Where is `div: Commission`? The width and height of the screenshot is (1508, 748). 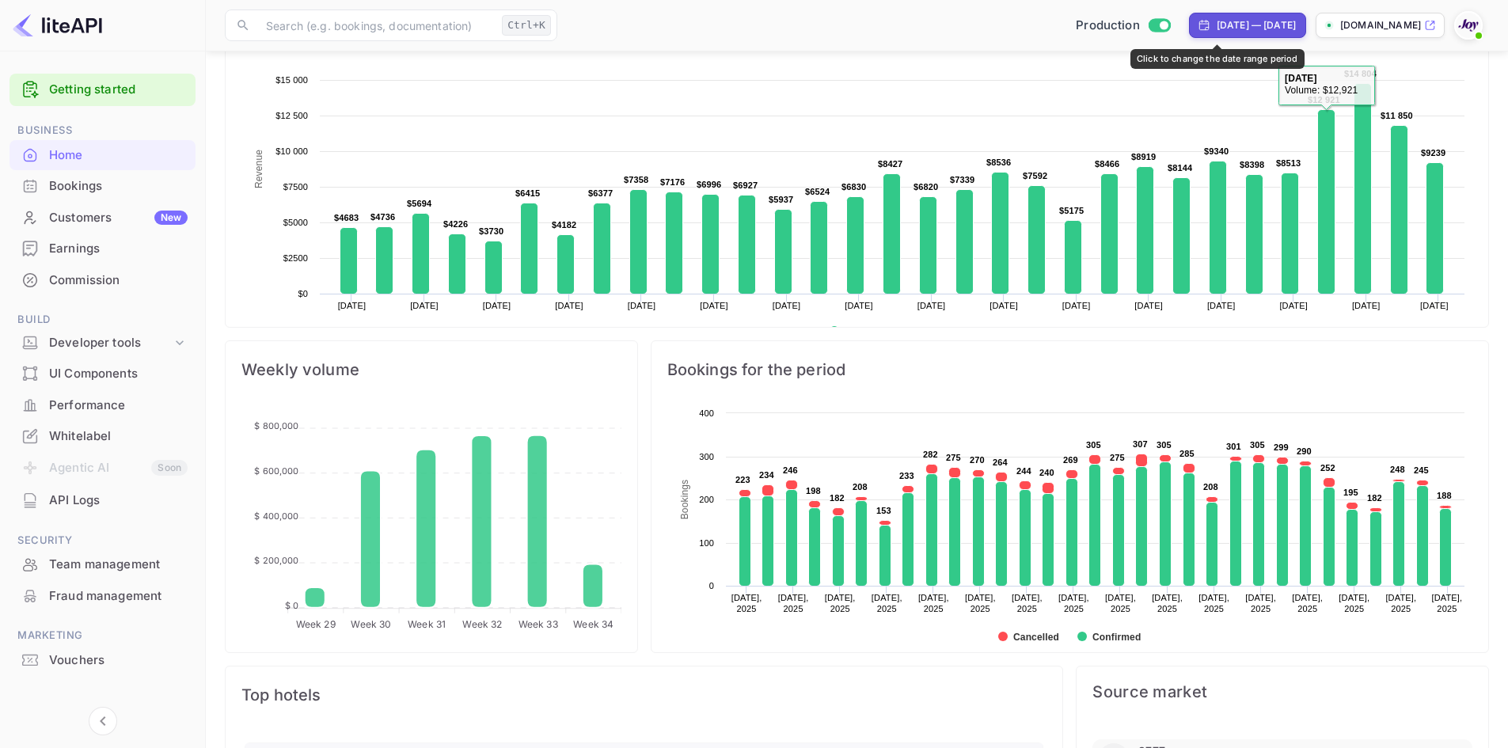 div: Commission is located at coordinates (118, 280).